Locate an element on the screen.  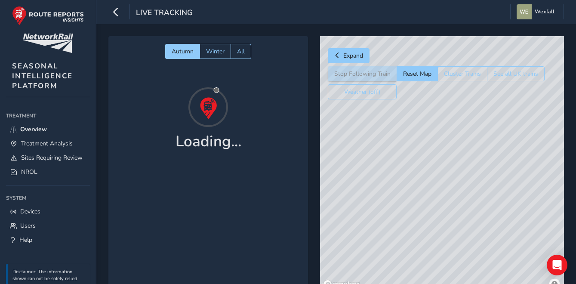
img: diamond-layout is located at coordinates (524, 12).